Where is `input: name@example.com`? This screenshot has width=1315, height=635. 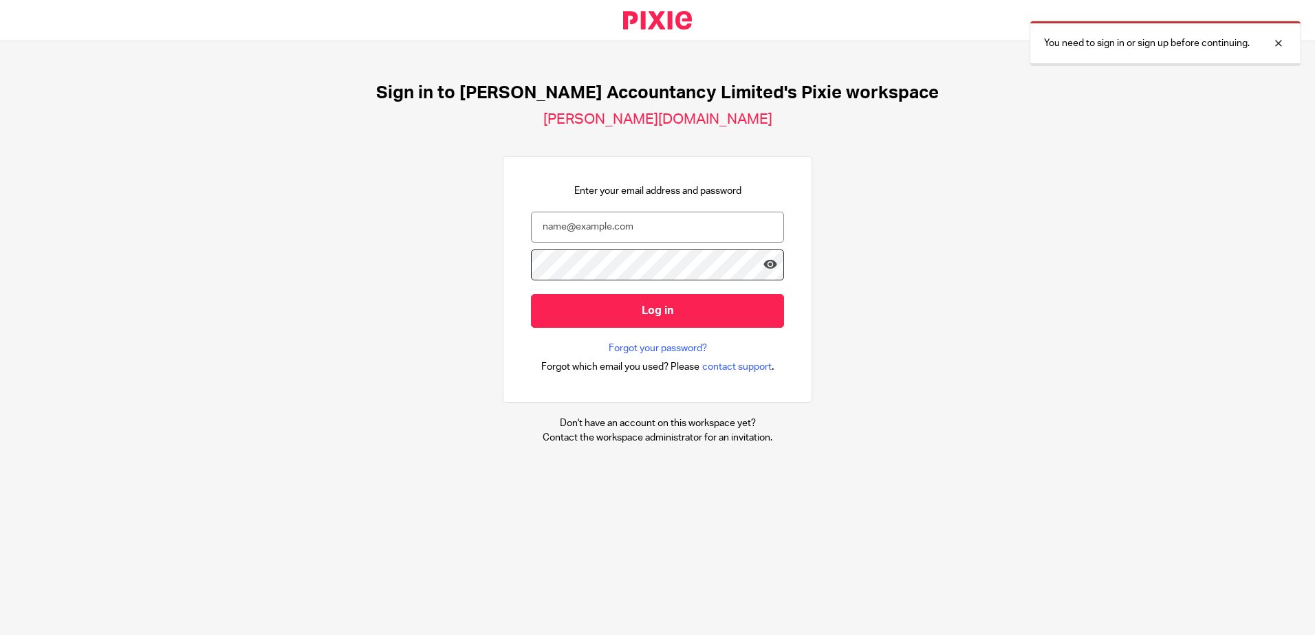 input: name@example.com is located at coordinates (657, 227).